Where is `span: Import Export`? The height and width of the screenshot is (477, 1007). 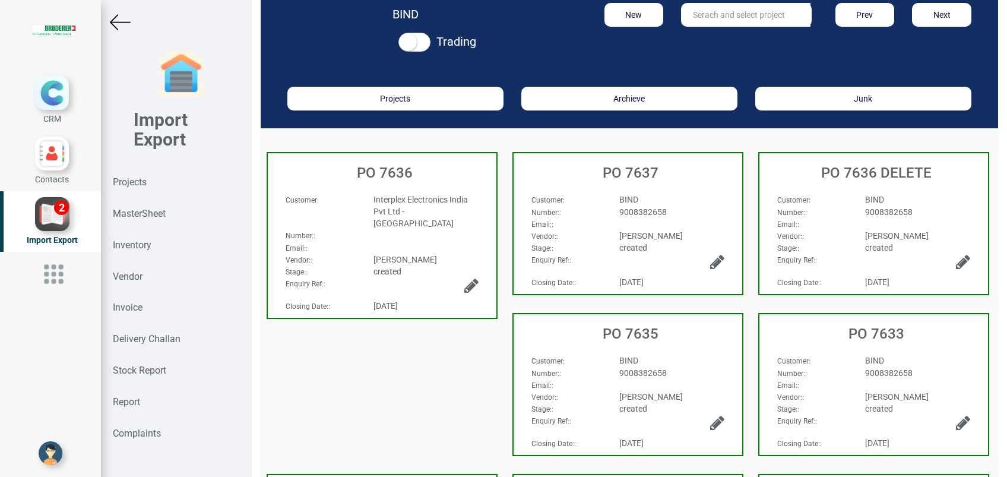
span: Import Export is located at coordinates (52, 240).